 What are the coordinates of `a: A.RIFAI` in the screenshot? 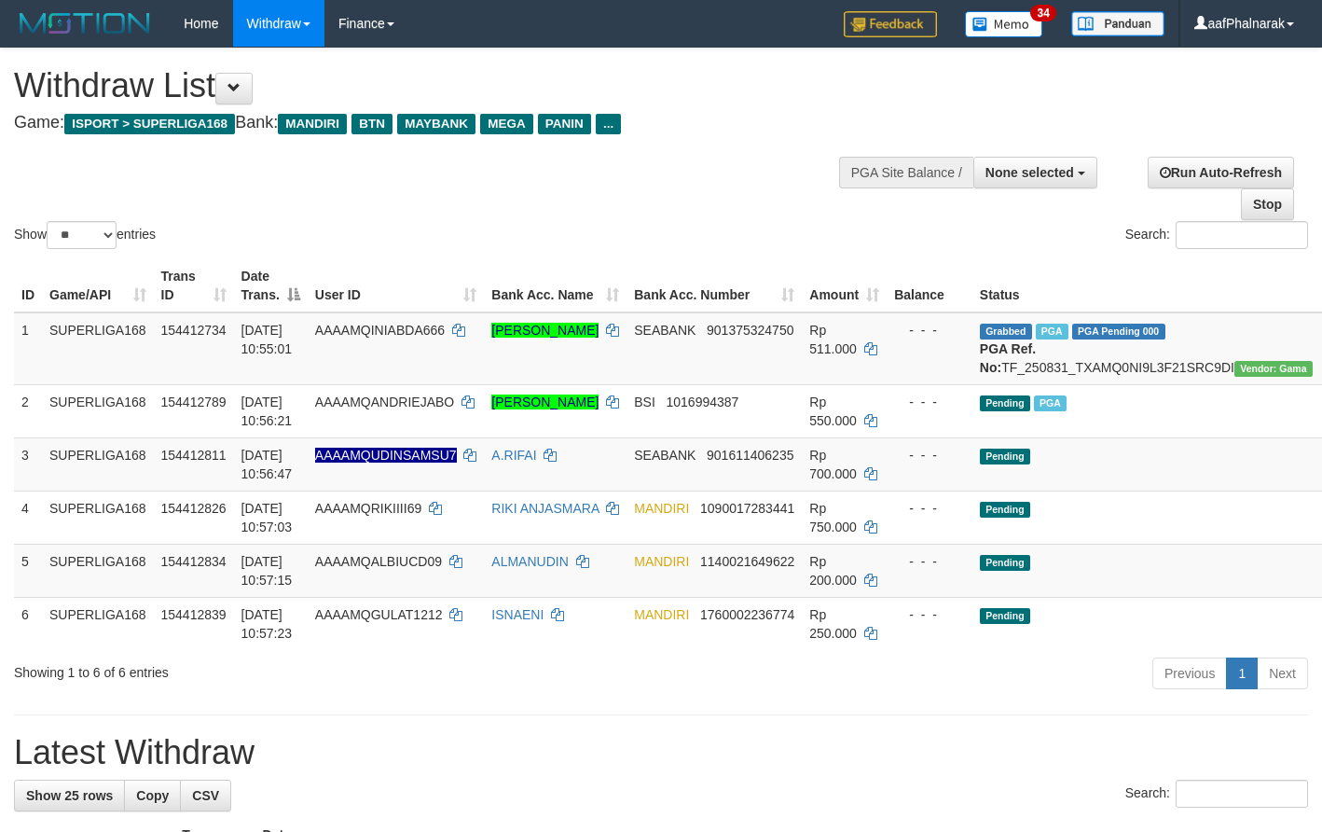 It's located at (514, 455).